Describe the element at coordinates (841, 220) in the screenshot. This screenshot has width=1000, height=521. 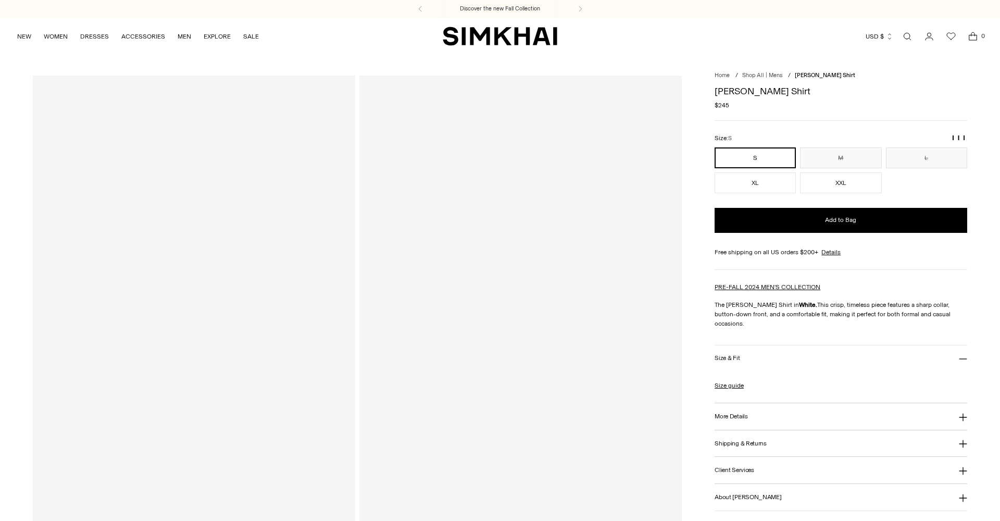
I see `span: Add to Bag` at that location.